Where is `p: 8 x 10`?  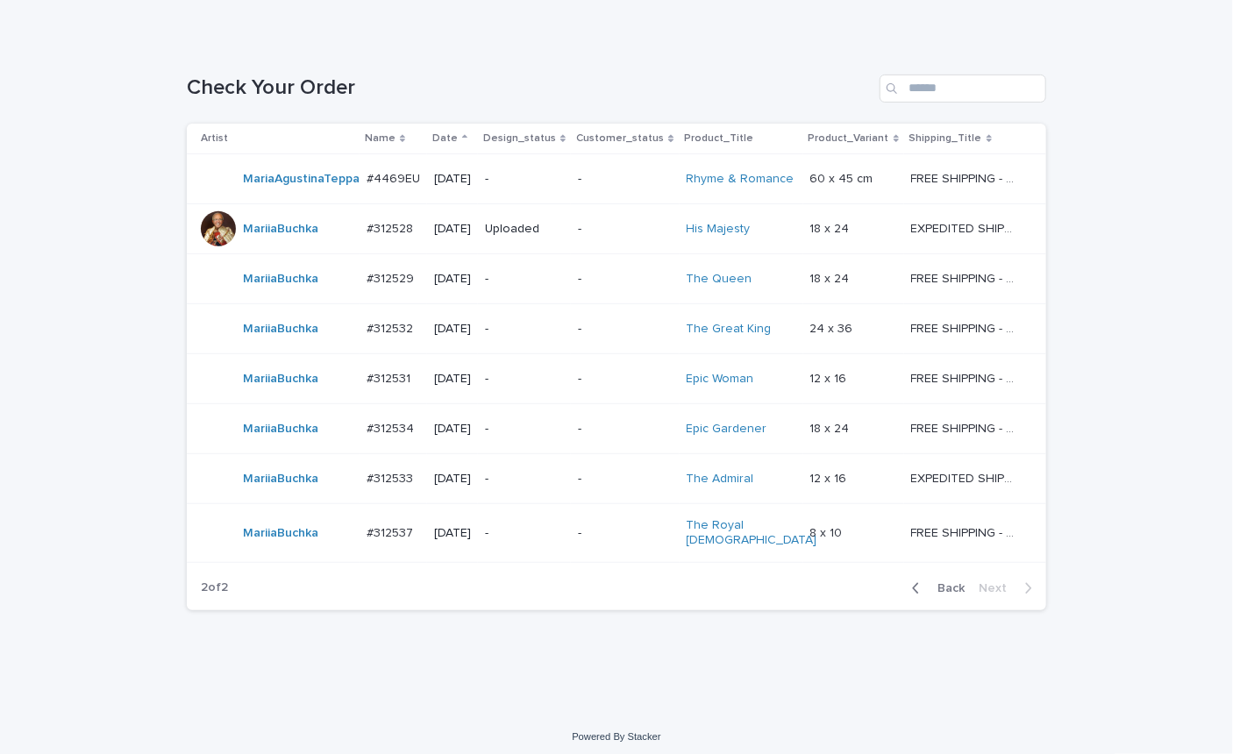
p: 8 x 10 is located at coordinates (828, 531).